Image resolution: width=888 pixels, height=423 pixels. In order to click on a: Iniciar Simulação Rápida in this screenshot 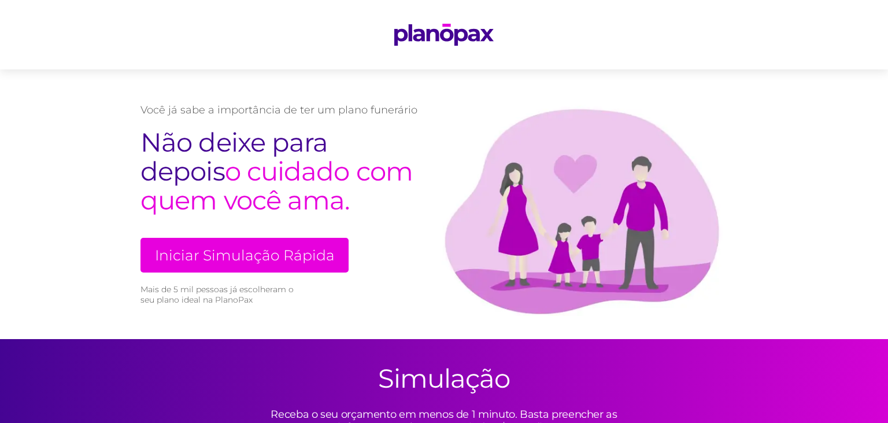, I will do `click(245, 255)`.